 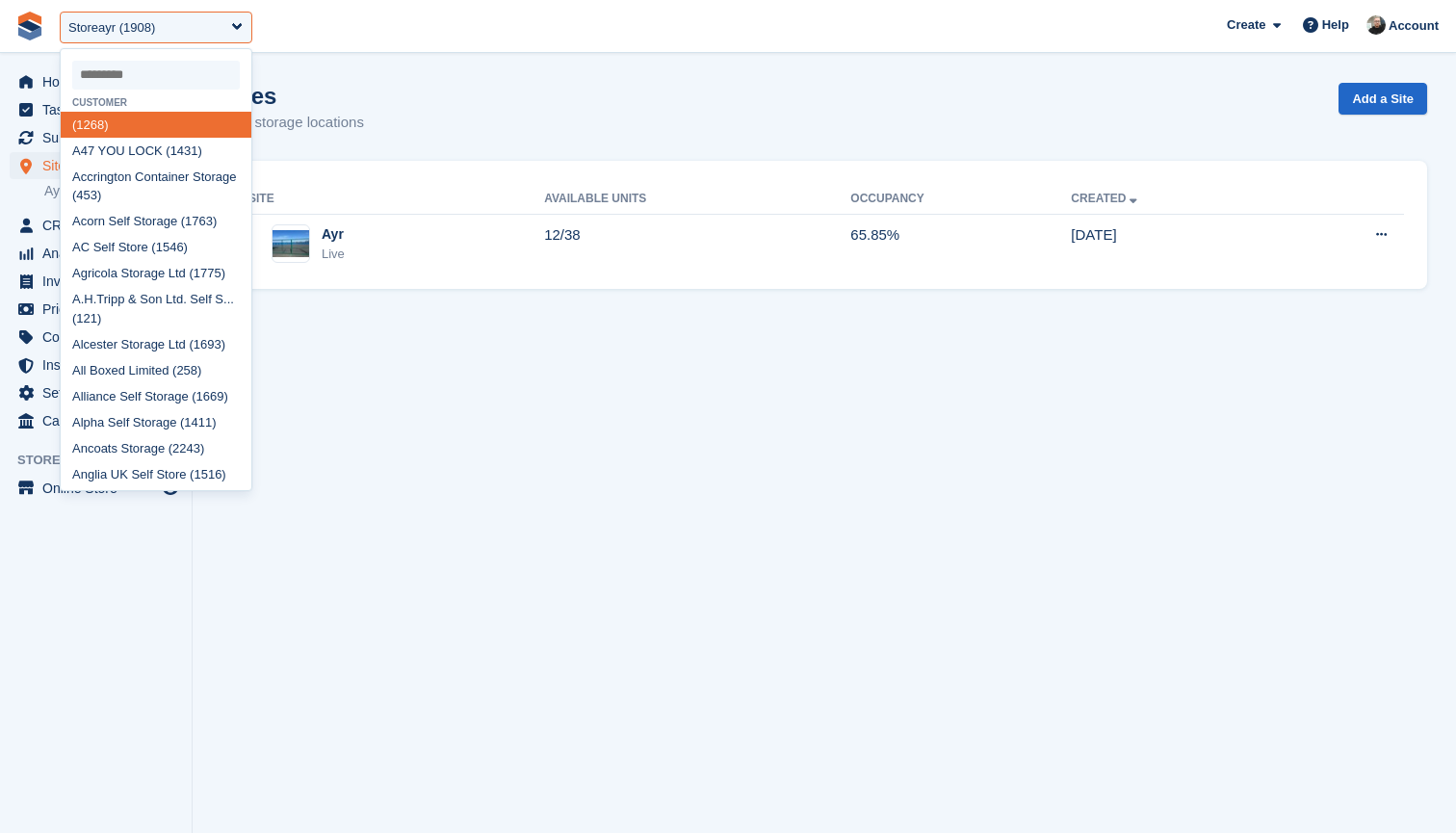 I want to click on td: 12/38, so click(x=697, y=244).